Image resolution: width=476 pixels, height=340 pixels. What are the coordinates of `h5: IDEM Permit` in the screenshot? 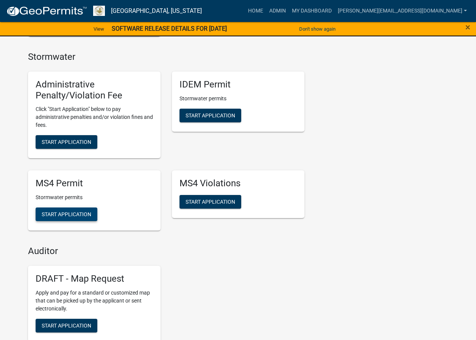 It's located at (238, 84).